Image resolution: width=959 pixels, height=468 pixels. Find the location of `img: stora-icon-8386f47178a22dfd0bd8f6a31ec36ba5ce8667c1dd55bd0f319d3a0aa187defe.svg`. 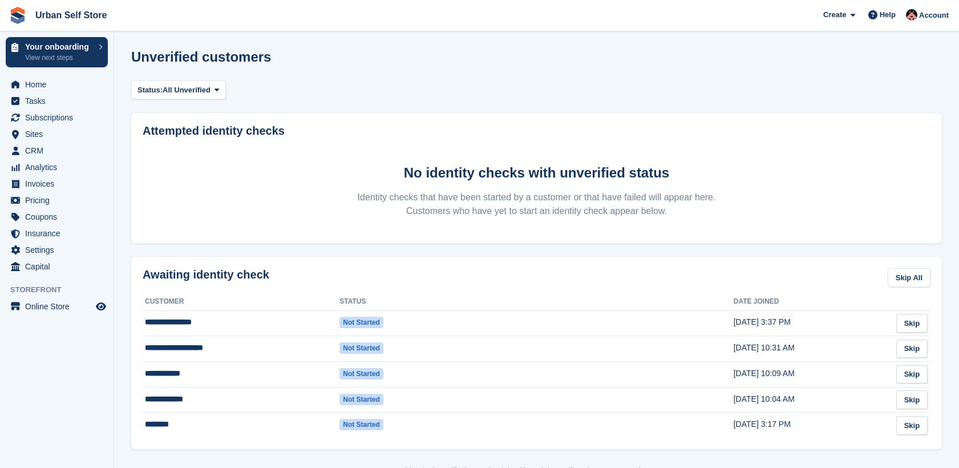

img: stora-icon-8386f47178a22dfd0bd8f6a31ec36ba5ce8667c1dd55bd0f319d3a0aa187defe.svg is located at coordinates (18, 15).